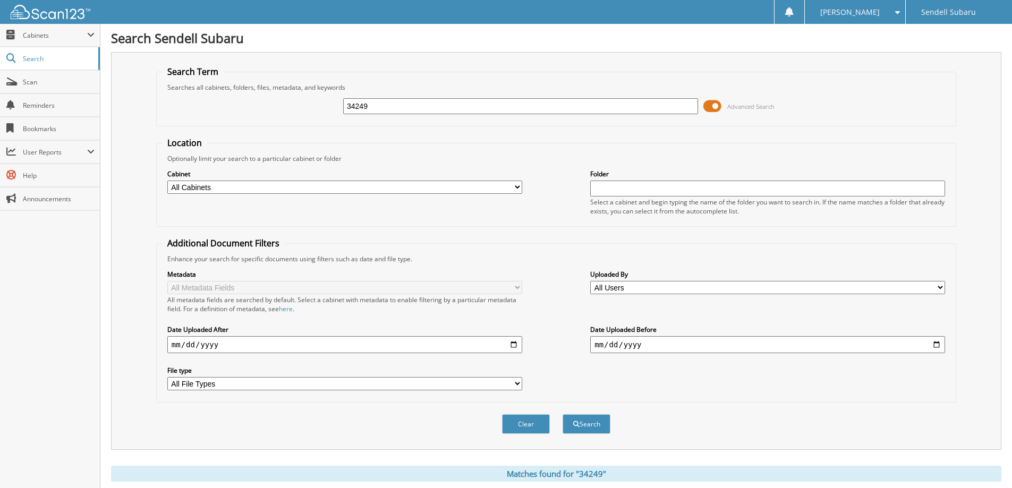  What do you see at coordinates (58, 129) in the screenshot?
I see `span: Bookmarks` at bounding box center [58, 129].